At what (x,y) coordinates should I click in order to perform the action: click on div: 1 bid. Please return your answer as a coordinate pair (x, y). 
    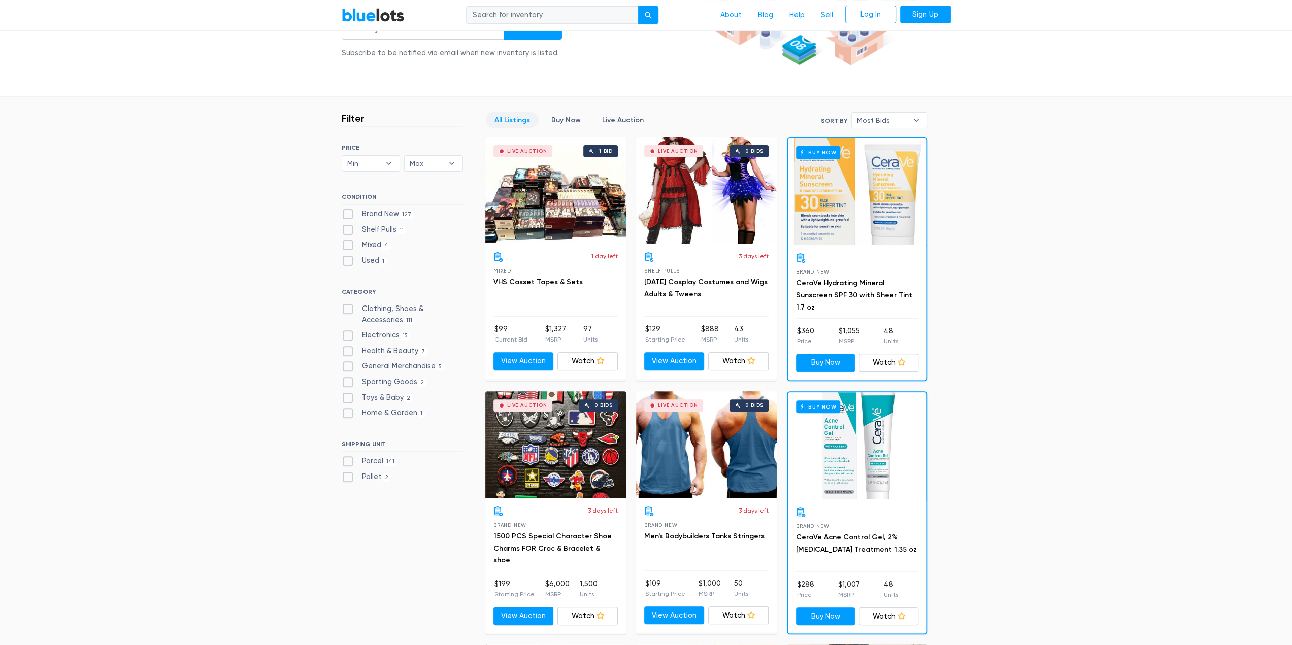
    Looking at the image, I should click on (606, 151).